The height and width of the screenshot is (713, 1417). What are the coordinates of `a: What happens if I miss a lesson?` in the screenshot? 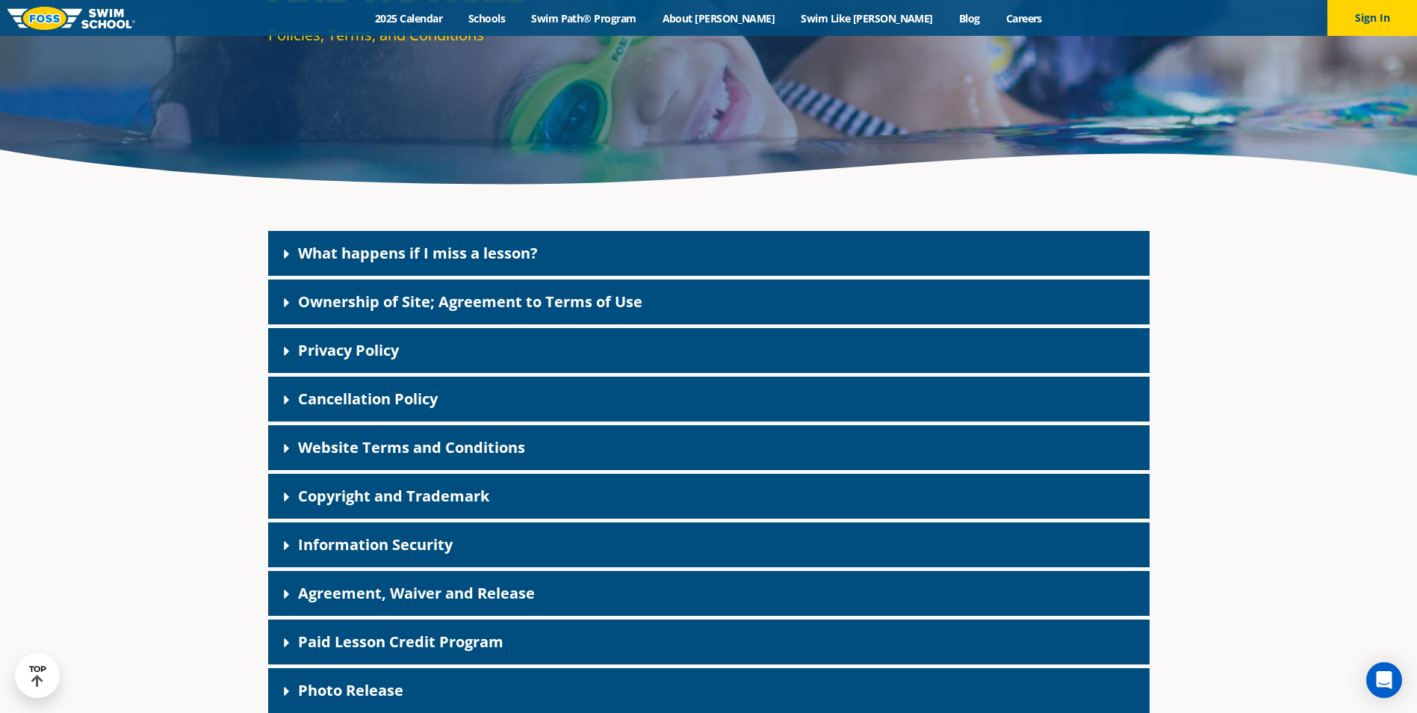 It's located at (418, 252).